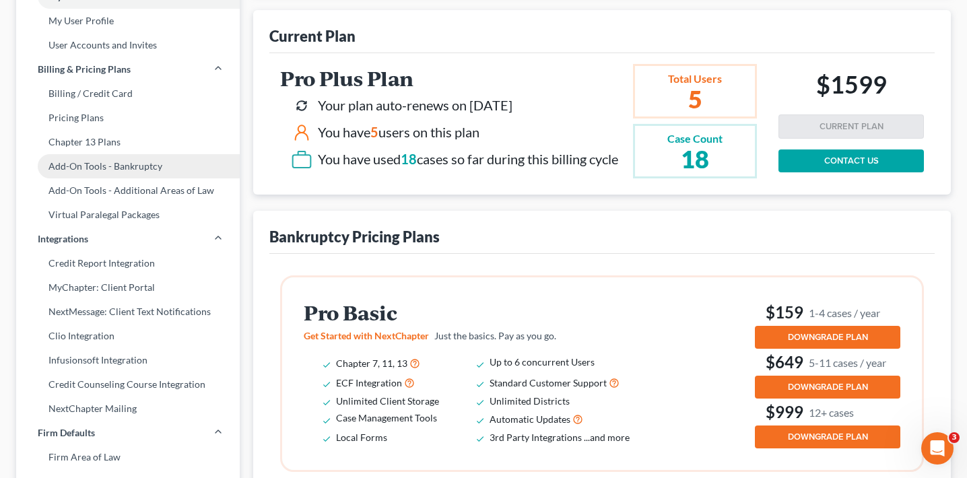 The width and height of the screenshot is (967, 478). Describe the element at coordinates (542, 362) in the screenshot. I see `span: Up to 6 concurrent Users` at that location.